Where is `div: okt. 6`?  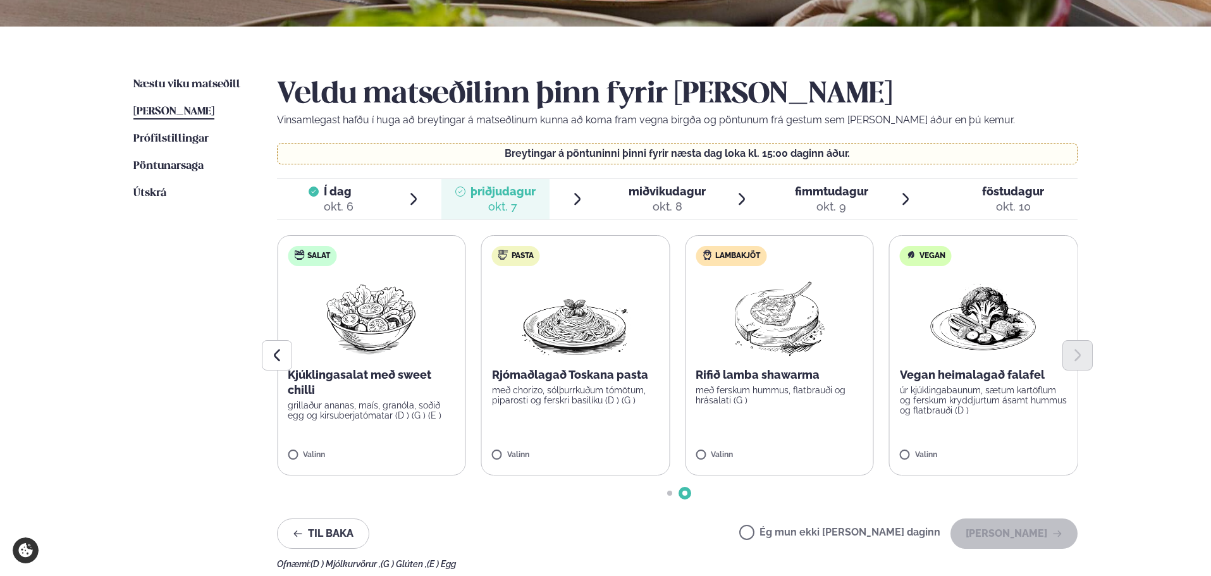 div: okt. 6 is located at coordinates (338, 207).